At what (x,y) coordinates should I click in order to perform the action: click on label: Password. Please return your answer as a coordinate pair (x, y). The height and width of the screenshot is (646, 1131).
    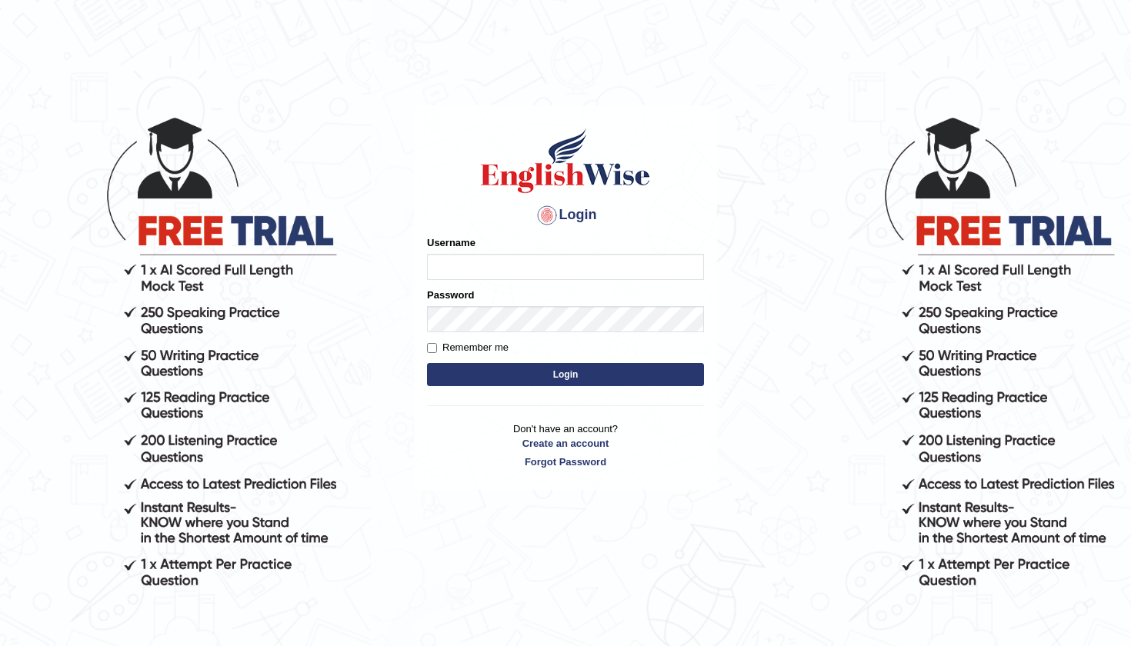
    Looking at the image, I should click on (450, 295).